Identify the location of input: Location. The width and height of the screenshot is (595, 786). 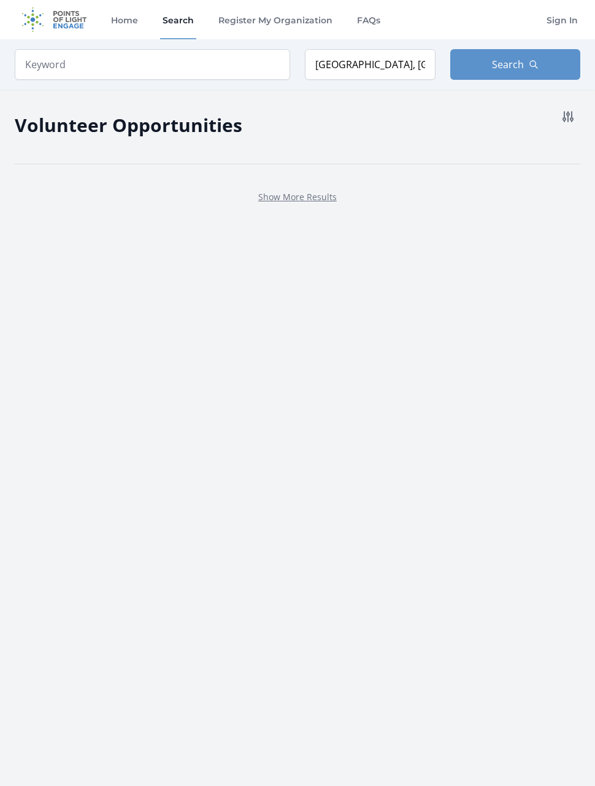
(370, 64).